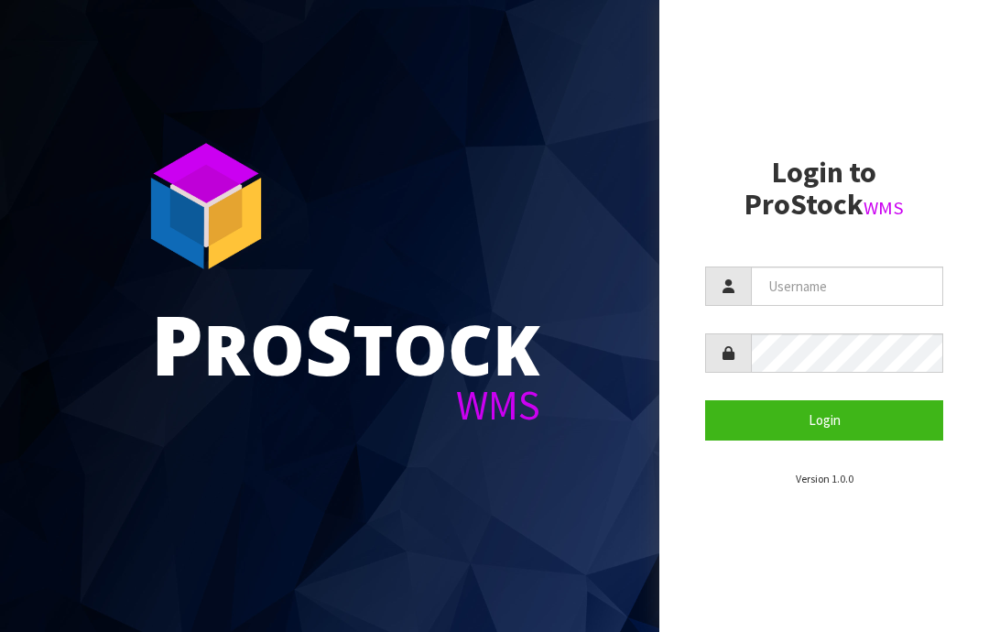 Image resolution: width=989 pixels, height=632 pixels. What do you see at coordinates (345, 343) in the screenshot?
I see `div: ro tock` at bounding box center [345, 343].